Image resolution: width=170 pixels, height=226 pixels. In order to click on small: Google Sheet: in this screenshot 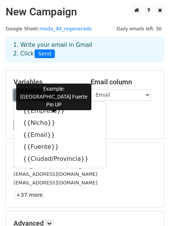, I will do `click(48, 29)`.